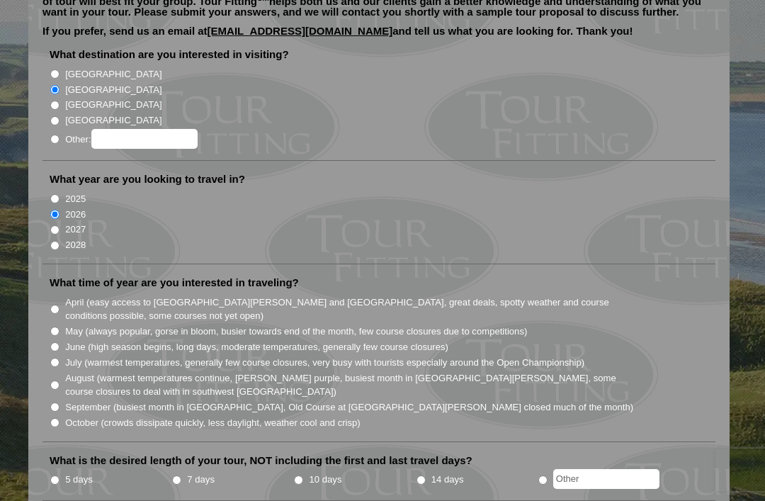  What do you see at coordinates (296, 332) in the screenshot?
I see `label: May (always popular, gorse in bloom, busier towards end of the month, few course closures due to ...` at bounding box center [296, 332].